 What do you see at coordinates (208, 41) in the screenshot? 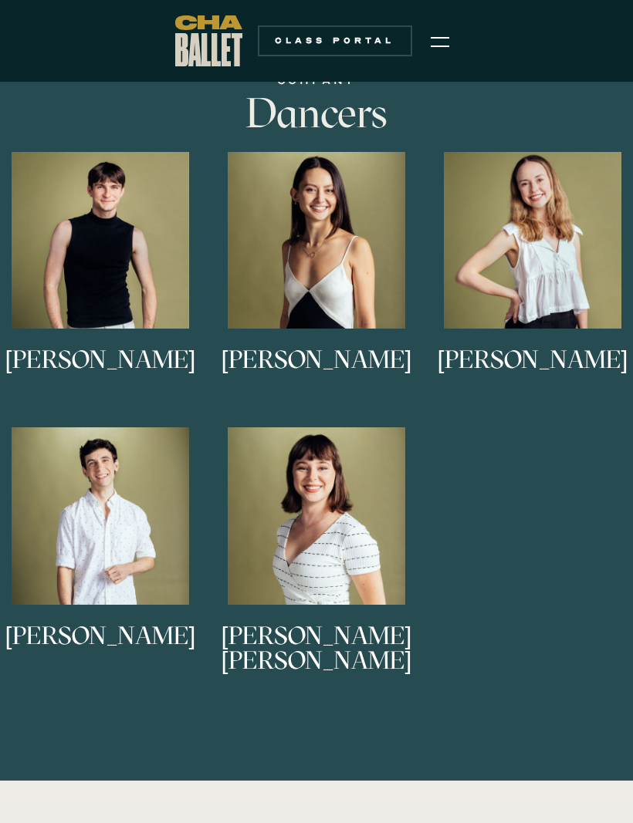
I see `a: home` at bounding box center [208, 41].